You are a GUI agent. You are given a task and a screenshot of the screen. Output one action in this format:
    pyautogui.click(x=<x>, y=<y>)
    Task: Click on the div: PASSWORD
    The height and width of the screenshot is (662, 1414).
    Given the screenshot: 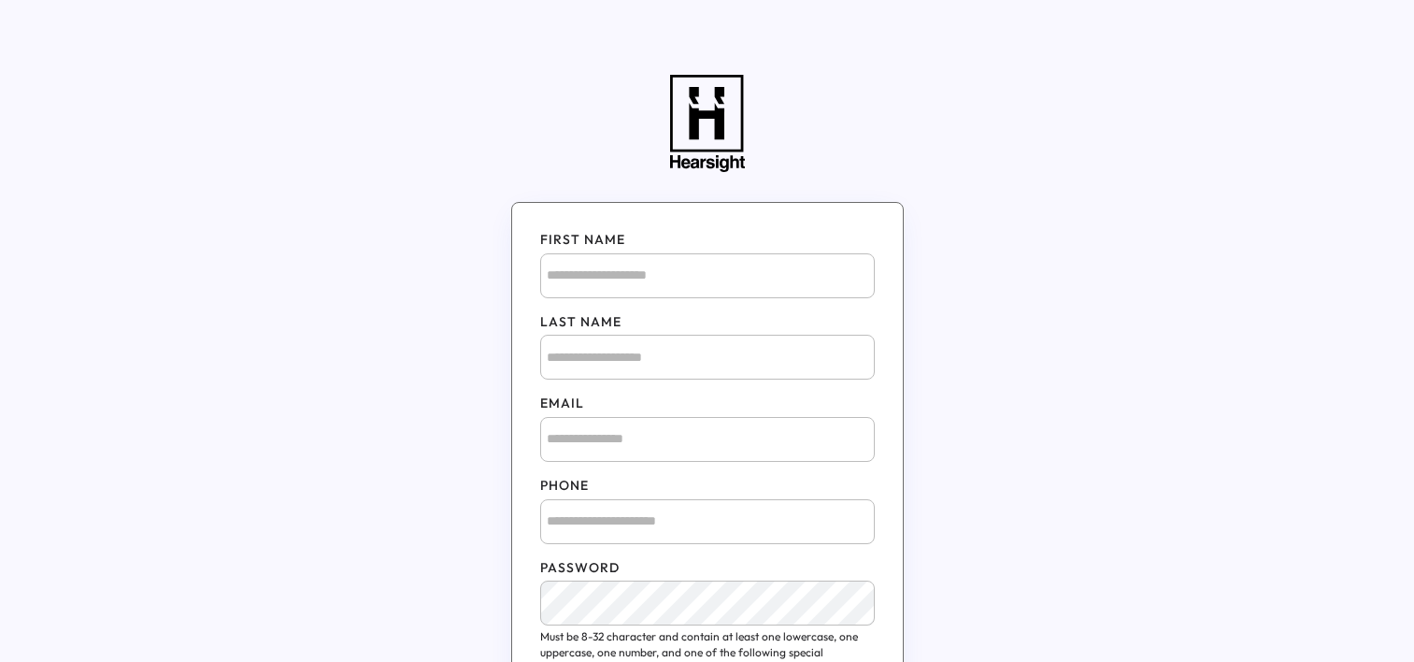 What is the action you would take?
    pyautogui.click(x=707, y=568)
    